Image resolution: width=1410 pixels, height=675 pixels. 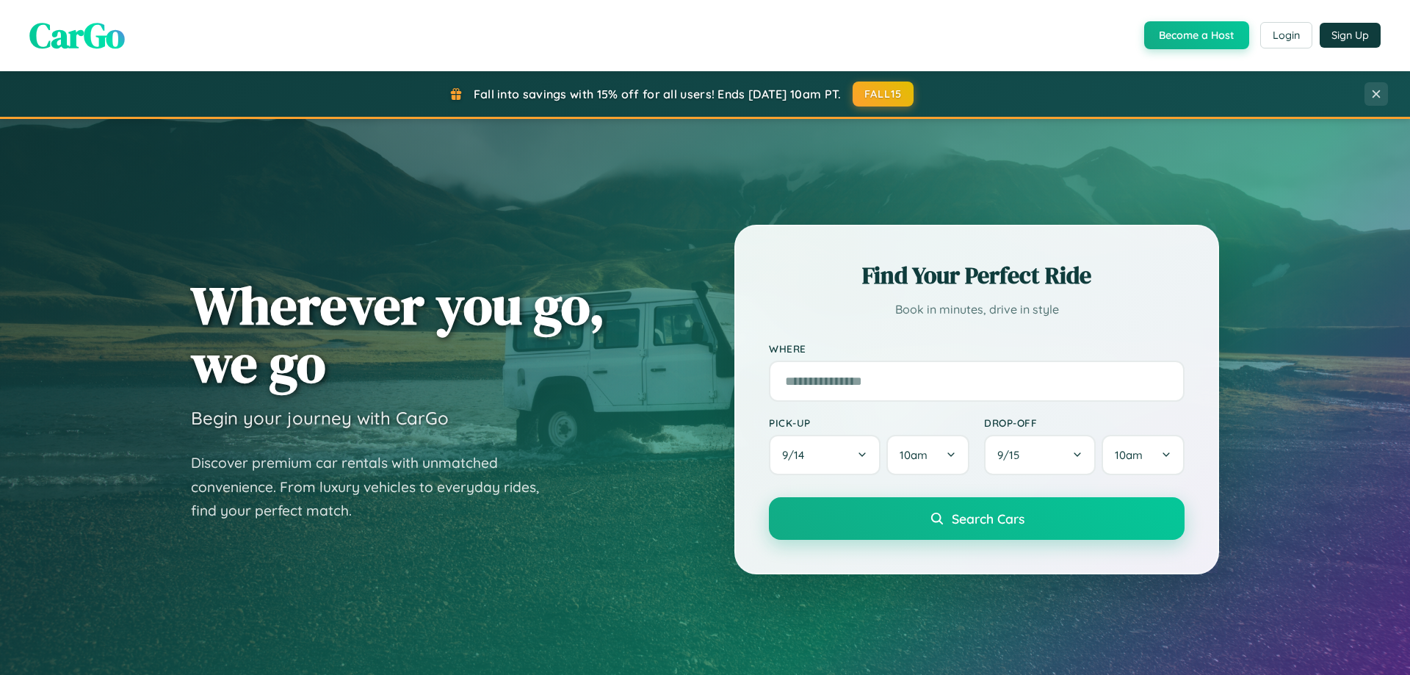 What do you see at coordinates (987, 518) in the screenshot?
I see `span: Search Cars` at bounding box center [987, 518].